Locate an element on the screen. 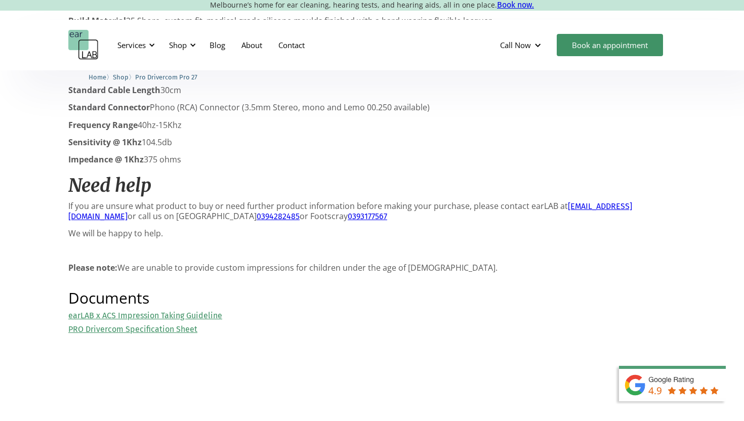  strong: Please note: is located at coordinates (93, 268).